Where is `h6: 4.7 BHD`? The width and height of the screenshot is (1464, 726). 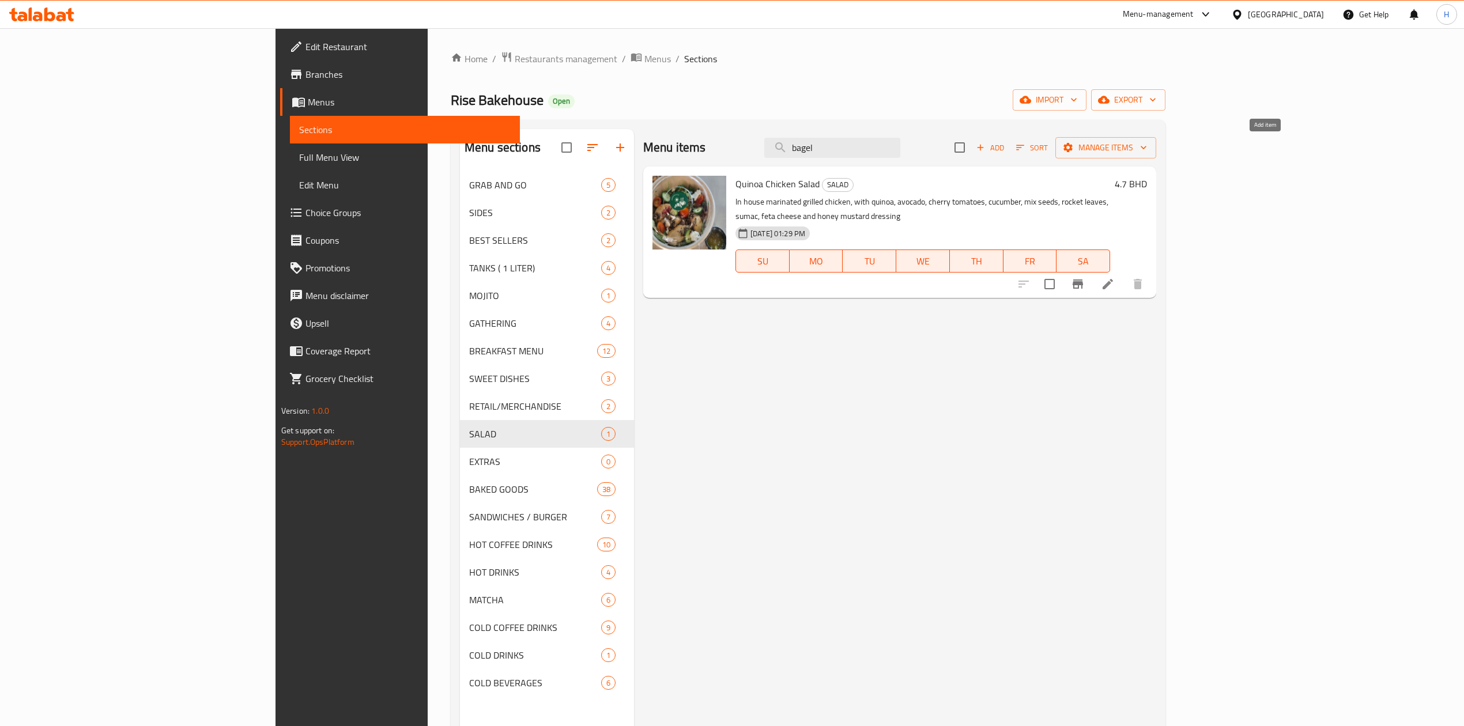 h6: 4.7 BHD is located at coordinates (1131, 184).